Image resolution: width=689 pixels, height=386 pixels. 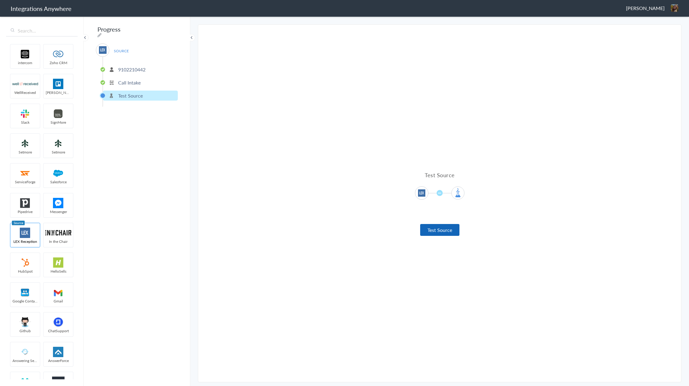 What do you see at coordinates (58, 301) in the screenshot?
I see `span: Gmail` at bounding box center [58, 301].